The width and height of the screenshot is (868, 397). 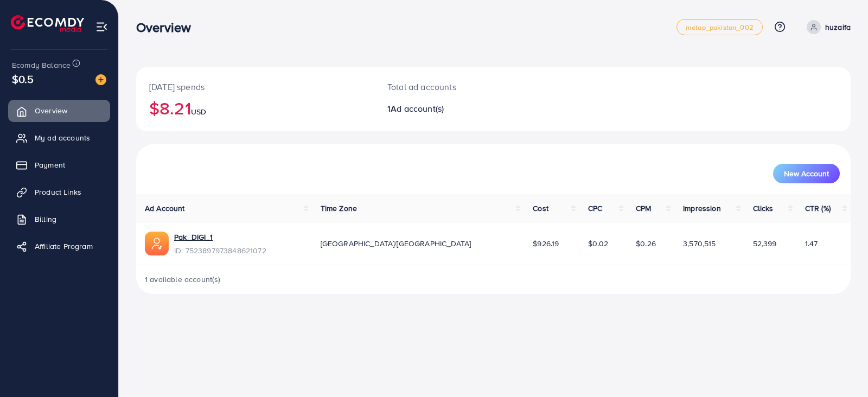 I want to click on span: Billing, so click(x=46, y=219).